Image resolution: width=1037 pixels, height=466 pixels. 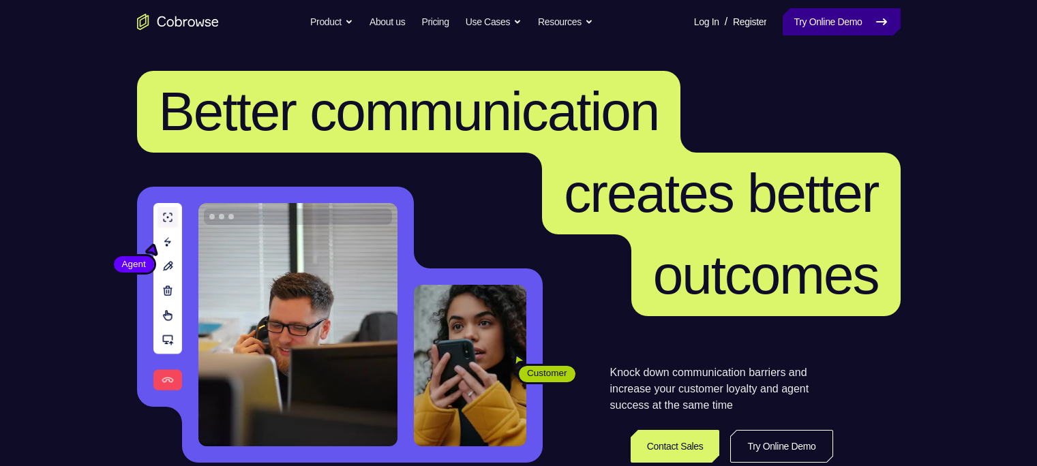 I want to click on span: outcomes, so click(x=766, y=275).